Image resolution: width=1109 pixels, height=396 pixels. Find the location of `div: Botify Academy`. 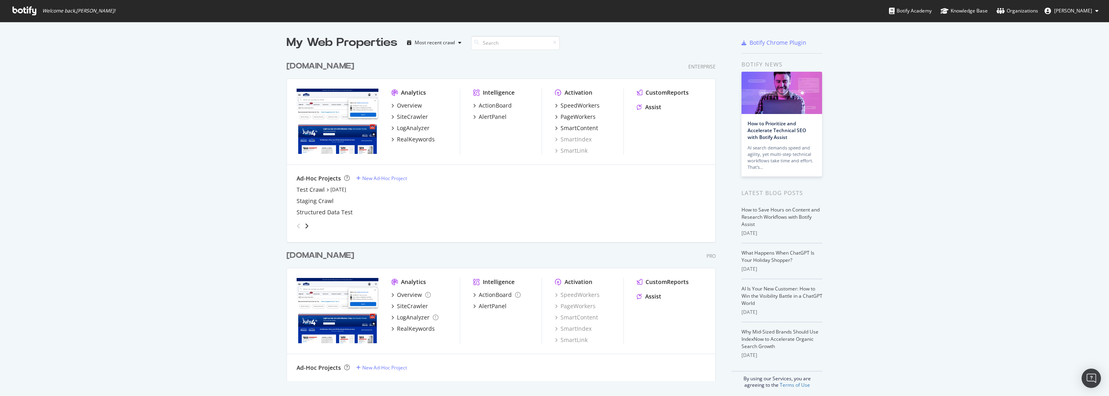

div: Botify Academy is located at coordinates (910, 11).